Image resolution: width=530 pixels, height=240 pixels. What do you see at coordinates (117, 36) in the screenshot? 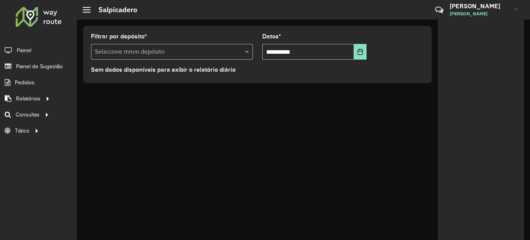
I see `font: Filtrar por depósito` at bounding box center [117, 36].